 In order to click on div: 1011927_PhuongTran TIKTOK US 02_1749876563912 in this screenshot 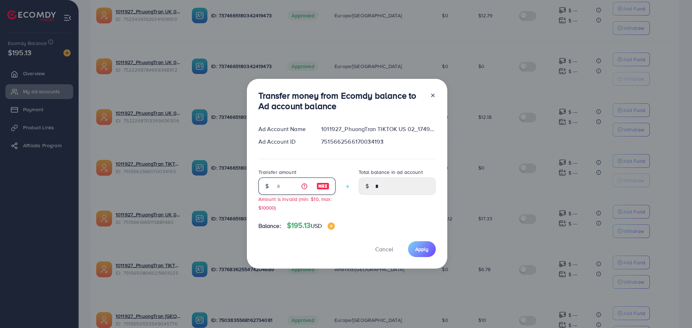, I will do `click(378, 129)`.